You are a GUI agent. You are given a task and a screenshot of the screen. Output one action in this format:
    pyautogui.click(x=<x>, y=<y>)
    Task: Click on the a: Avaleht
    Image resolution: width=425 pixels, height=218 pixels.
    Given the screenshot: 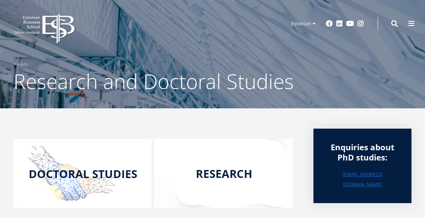 What is the action you would take?
    pyautogui.click(x=21, y=64)
    